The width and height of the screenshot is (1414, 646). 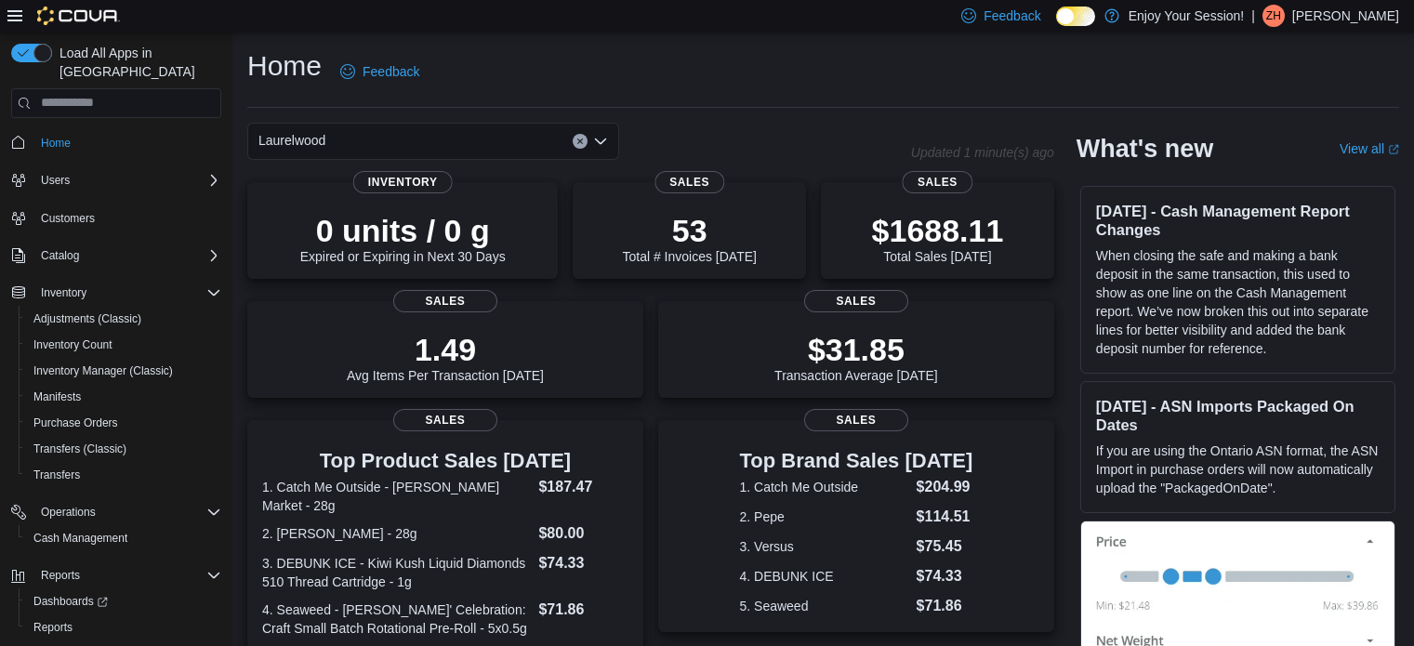 I want to click on a: Inventory Manager (Classic), so click(x=103, y=371).